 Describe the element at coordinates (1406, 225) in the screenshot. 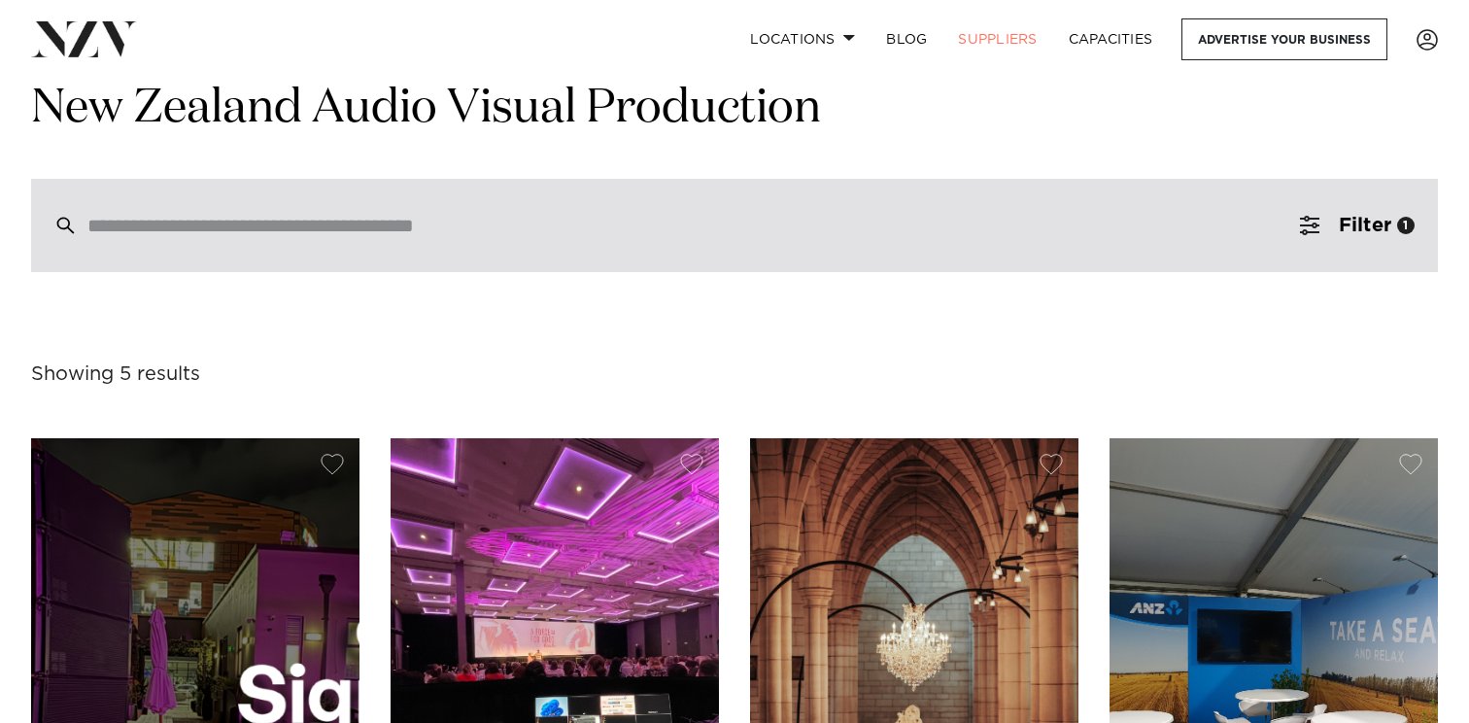

I see `div: 1` at that location.